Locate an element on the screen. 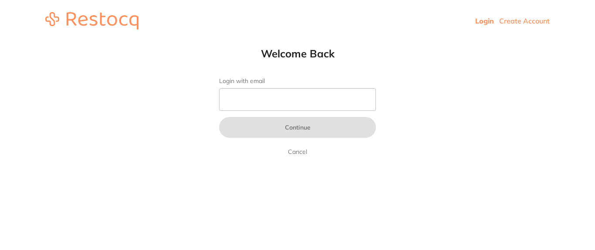 This screenshot has width=595, height=250. label: Login with email is located at coordinates (297, 81).